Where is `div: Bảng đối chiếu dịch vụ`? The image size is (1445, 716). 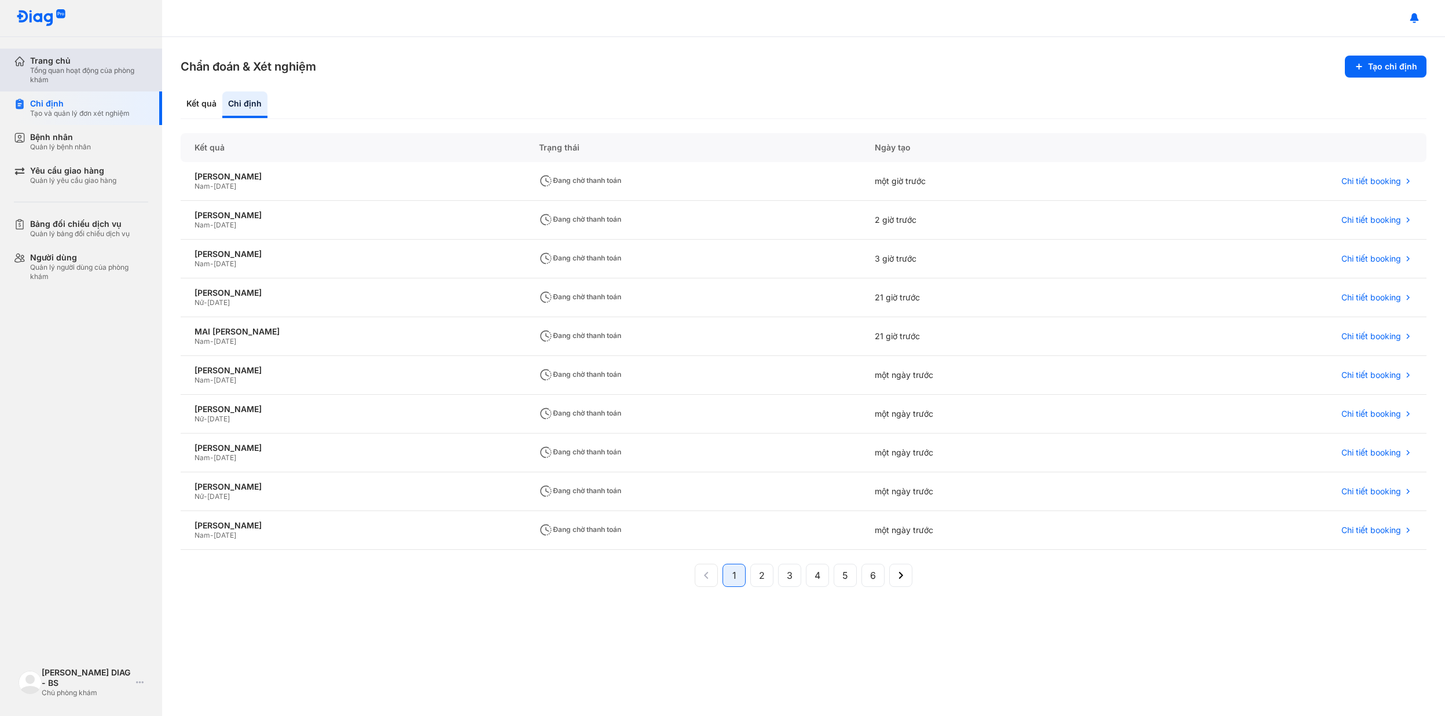 div: Bảng đối chiếu dịch vụ is located at coordinates (80, 224).